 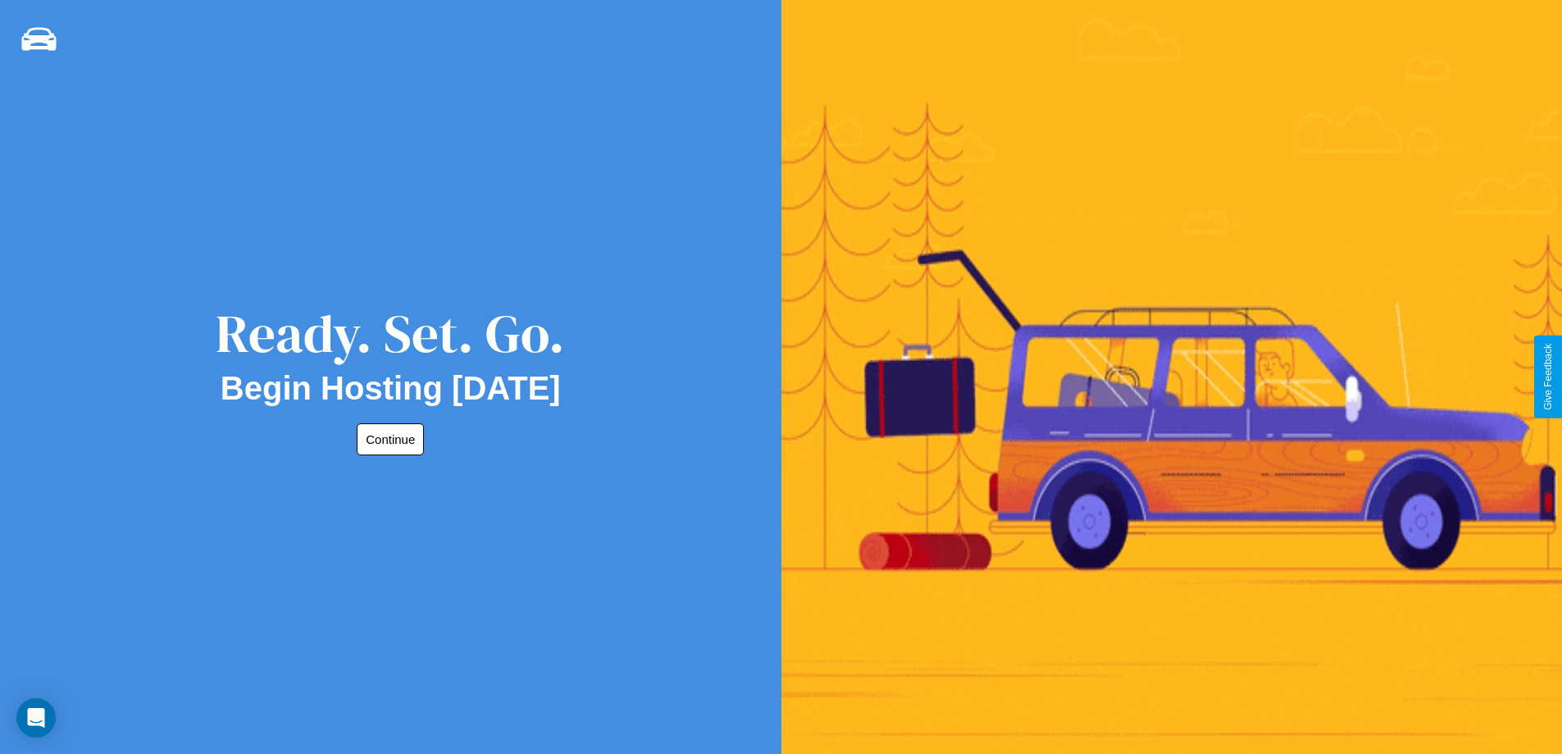 What do you see at coordinates (1548, 376) in the screenshot?
I see `div: Give Feedback` at bounding box center [1548, 376].